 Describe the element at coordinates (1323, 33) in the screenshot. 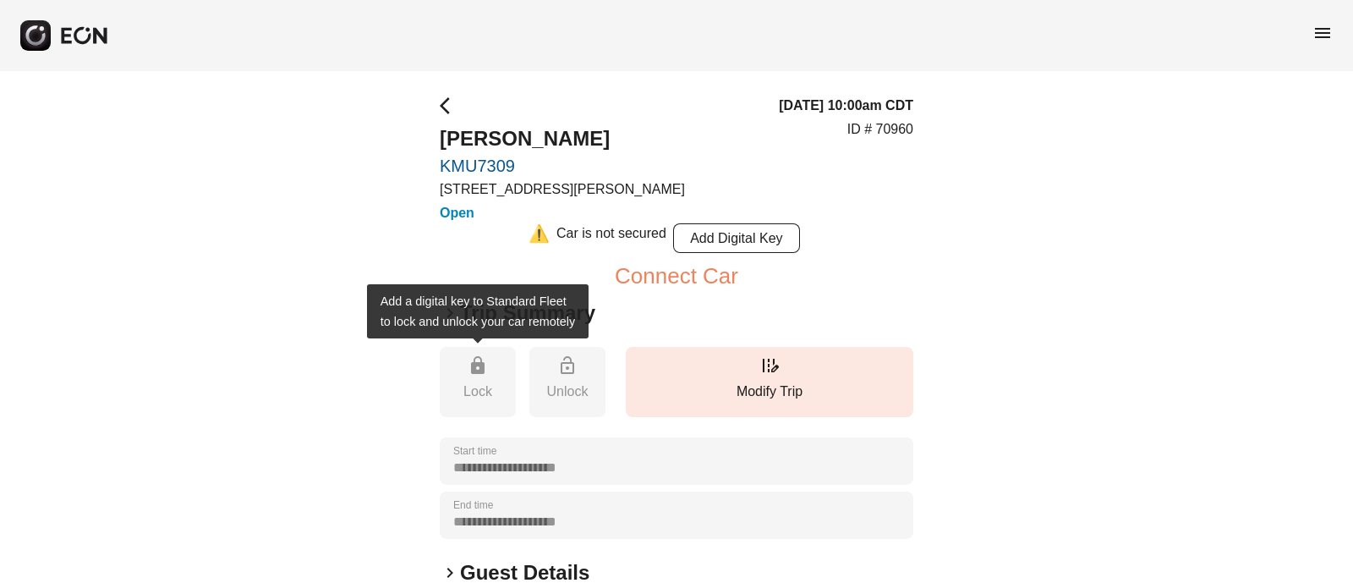

I see `span: menu` at that location.